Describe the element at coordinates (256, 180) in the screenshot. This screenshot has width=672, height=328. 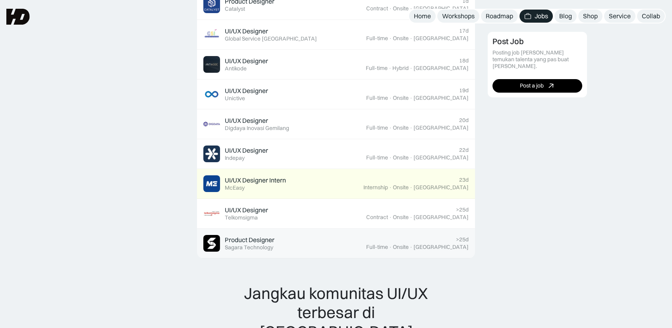
I see `div: UI/UX Designer Intern` at that location.